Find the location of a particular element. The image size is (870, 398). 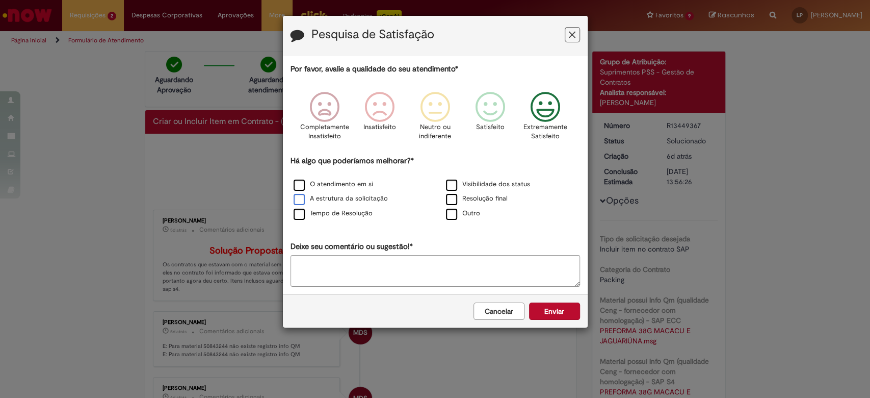

label: Tempo de Resolução is located at coordinates (333, 213).